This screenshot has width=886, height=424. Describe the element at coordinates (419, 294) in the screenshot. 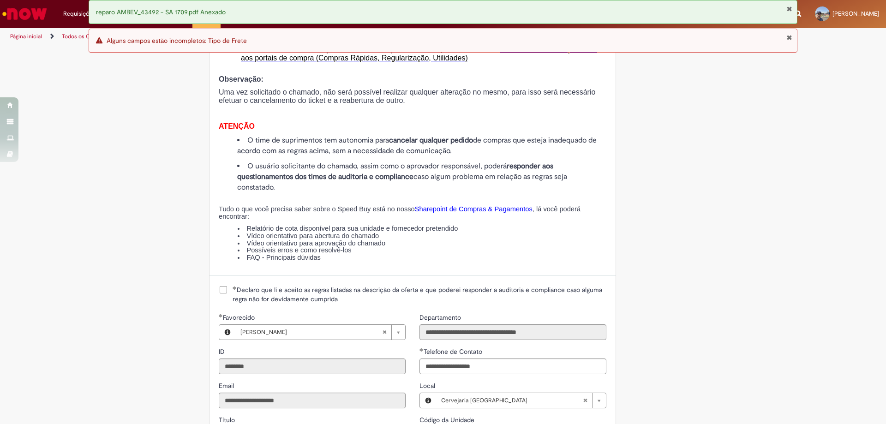

I see `span: Declaro que li e aceito as regras listadas na descrição da oferta e que poderei responder a audit...` at that location.